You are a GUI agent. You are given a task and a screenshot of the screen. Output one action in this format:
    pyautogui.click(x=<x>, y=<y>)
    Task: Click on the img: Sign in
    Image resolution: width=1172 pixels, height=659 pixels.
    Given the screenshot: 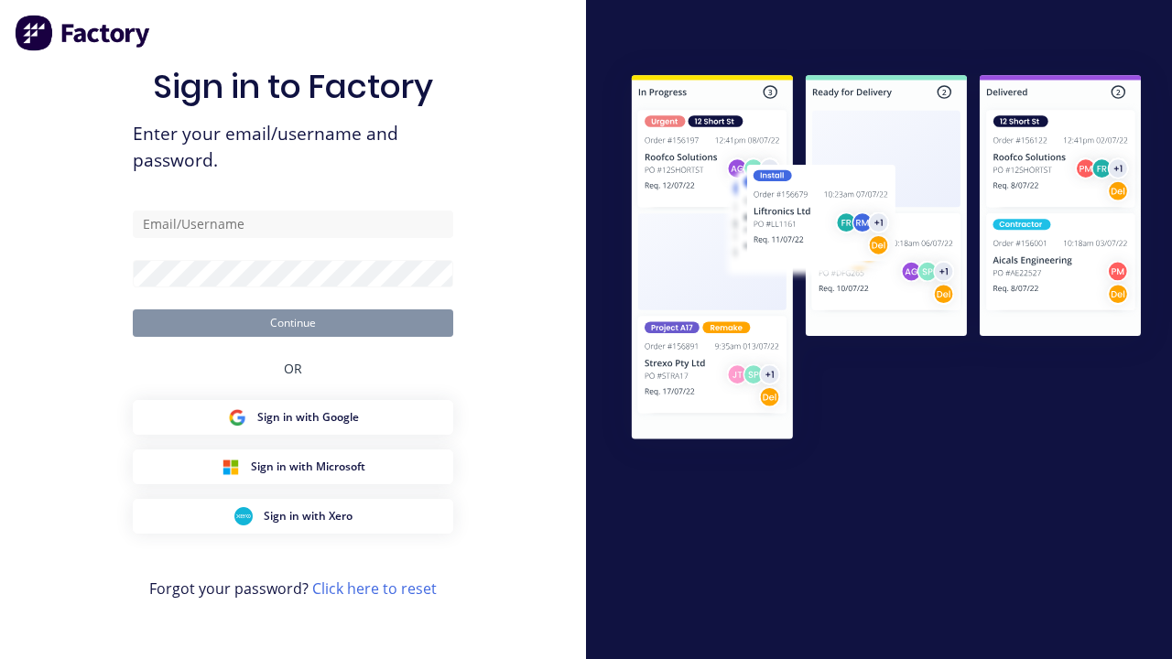 What is the action you would take?
    pyautogui.click(x=886, y=259)
    